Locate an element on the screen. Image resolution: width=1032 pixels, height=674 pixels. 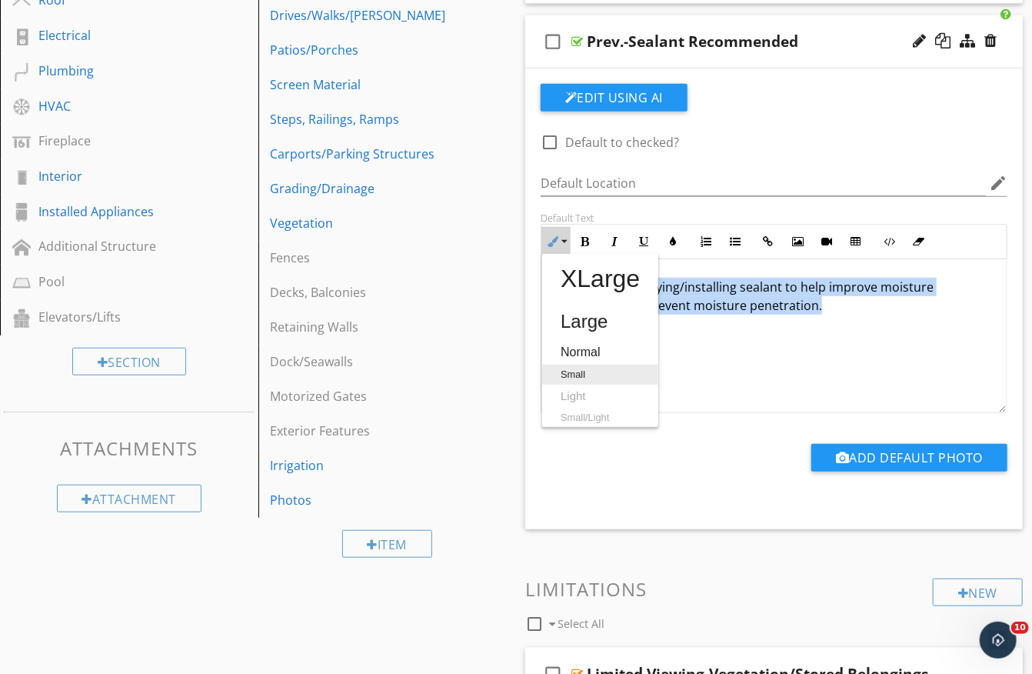
div: Screen Material is located at coordinates (361, 85).